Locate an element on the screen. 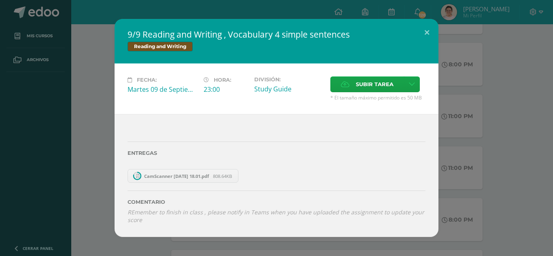 The height and width of the screenshot is (256, 553). div: Study Guide is located at coordinates (289, 89).